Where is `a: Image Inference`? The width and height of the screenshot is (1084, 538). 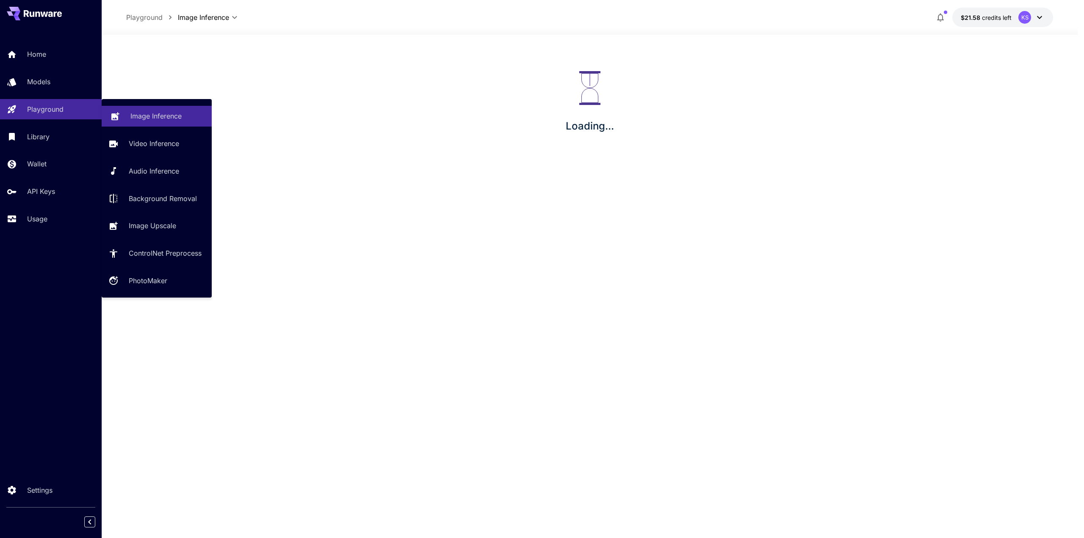
a: Image Inference is located at coordinates (157, 116).